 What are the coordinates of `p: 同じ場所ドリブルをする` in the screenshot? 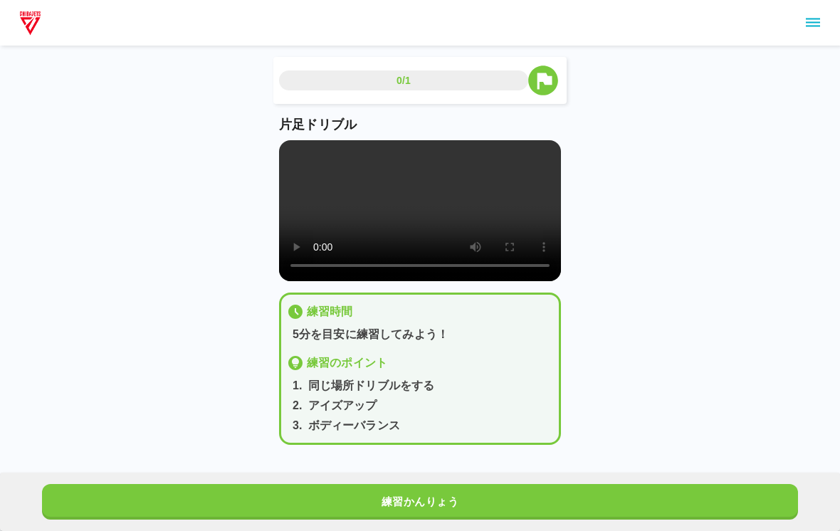 It's located at (372, 386).